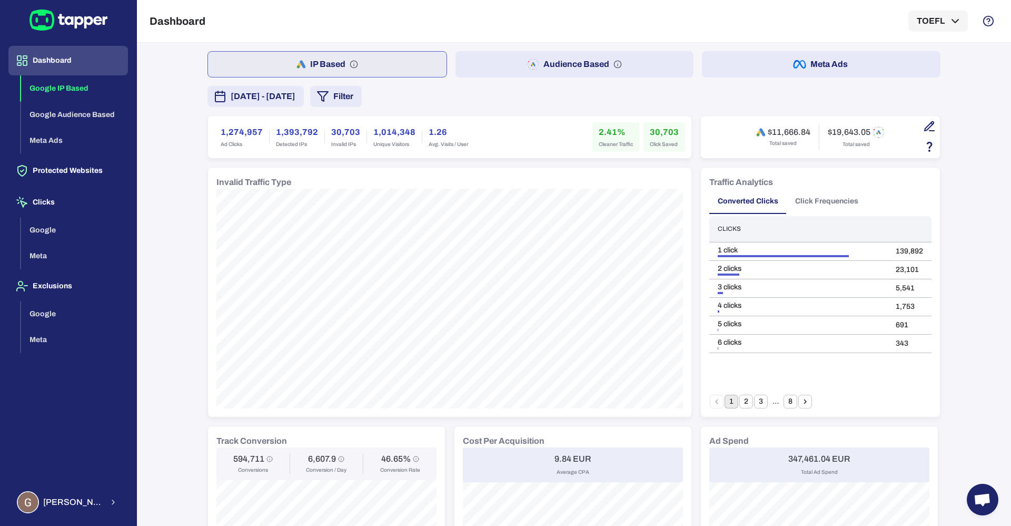  What do you see at coordinates (746, 401) in the screenshot?
I see `button: Go to page 2` at bounding box center [746, 401].